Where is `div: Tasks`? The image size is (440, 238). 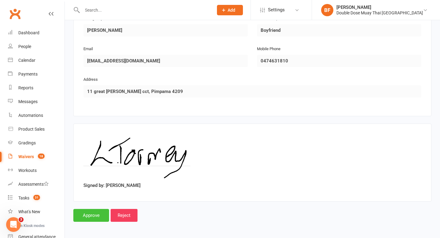 div: Tasks is located at coordinates (24, 198).